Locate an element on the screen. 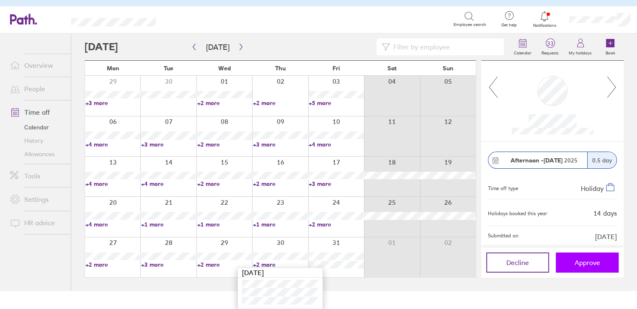  span: Thu is located at coordinates (280, 68).